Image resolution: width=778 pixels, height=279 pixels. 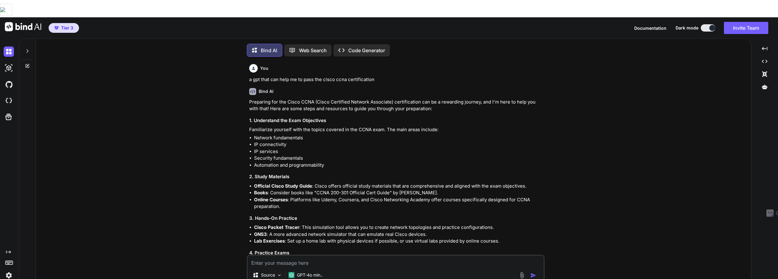 What do you see at coordinates (313, 50) in the screenshot?
I see `p: Web Search` at bounding box center [313, 50].